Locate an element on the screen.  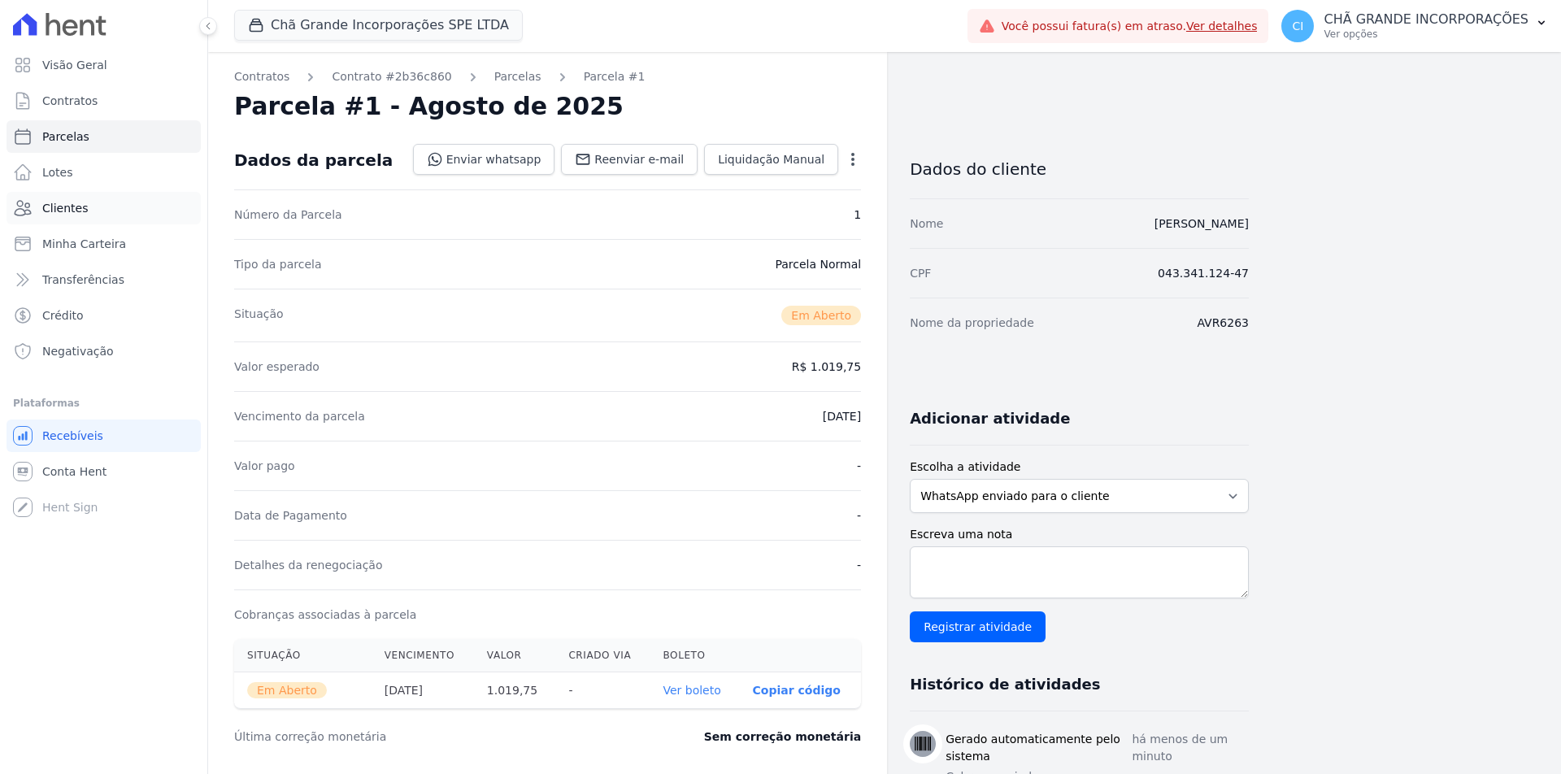
div: Dados da parcela is located at coordinates (313, 160).